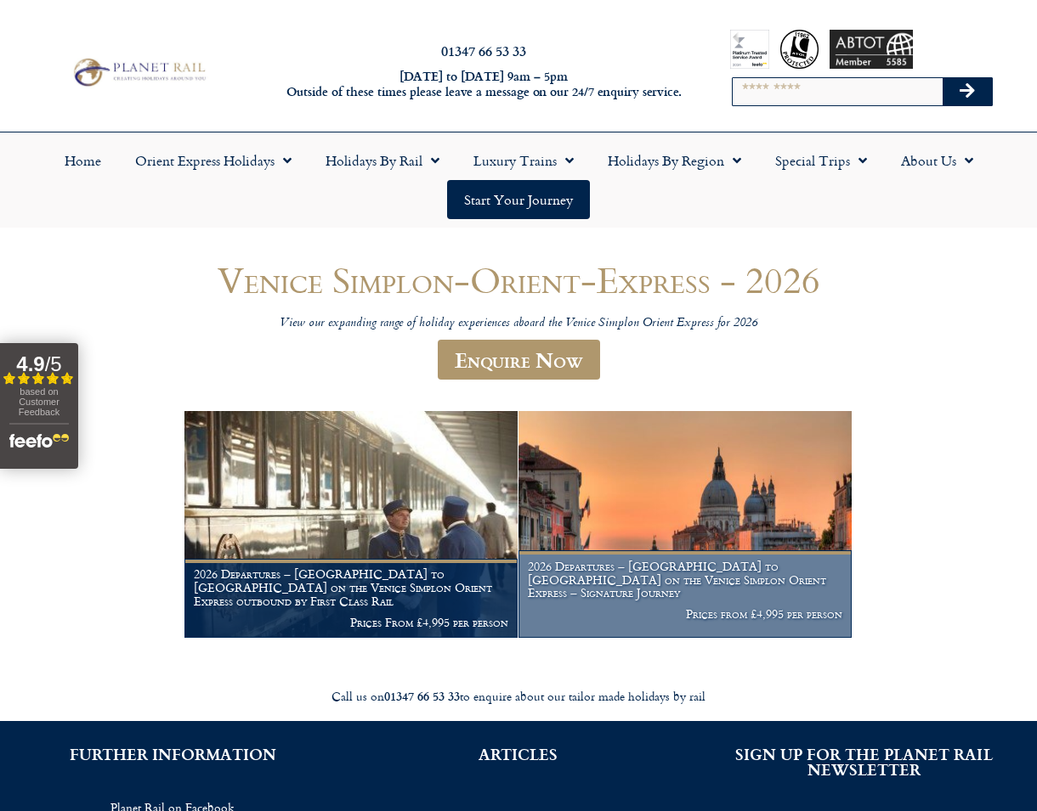 The image size is (1037, 811). Describe the element at coordinates (518, 180) in the screenshot. I see `nav: Menu` at that location.